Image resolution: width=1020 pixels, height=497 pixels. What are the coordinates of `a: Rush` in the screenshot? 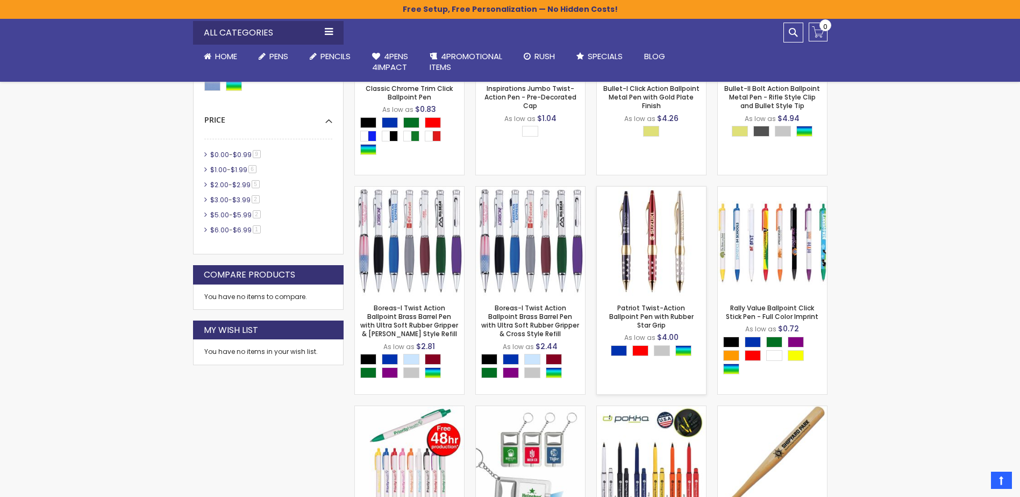 It's located at (539, 56).